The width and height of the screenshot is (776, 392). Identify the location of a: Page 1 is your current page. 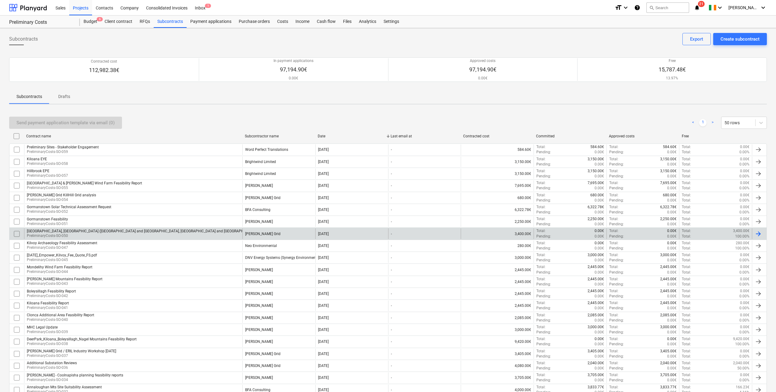
(703, 123).